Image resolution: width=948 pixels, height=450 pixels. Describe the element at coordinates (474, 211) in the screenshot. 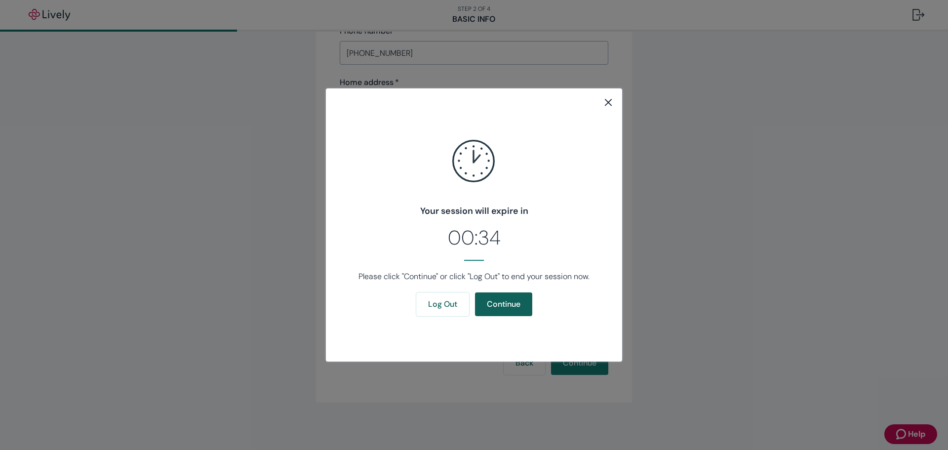

I see `h4: Your session will expire in` at that location.